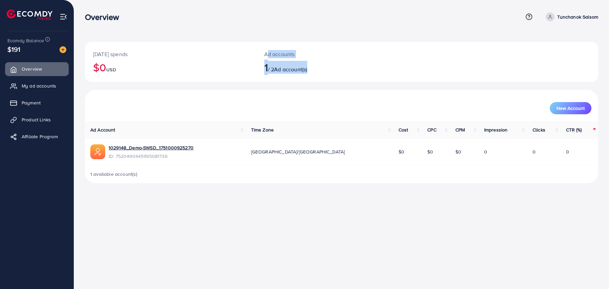 The width and height of the screenshot is (609, 289). I want to click on a: Overview, so click(37, 69).